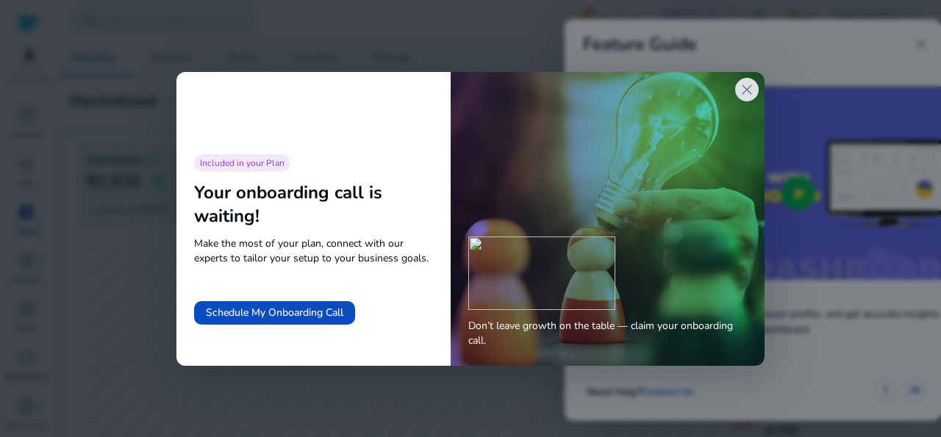 The width and height of the screenshot is (941, 437). What do you see at coordinates (607, 334) in the screenshot?
I see `span: Don’t leave growth on the table — claim your onboarding call.` at bounding box center [607, 334].